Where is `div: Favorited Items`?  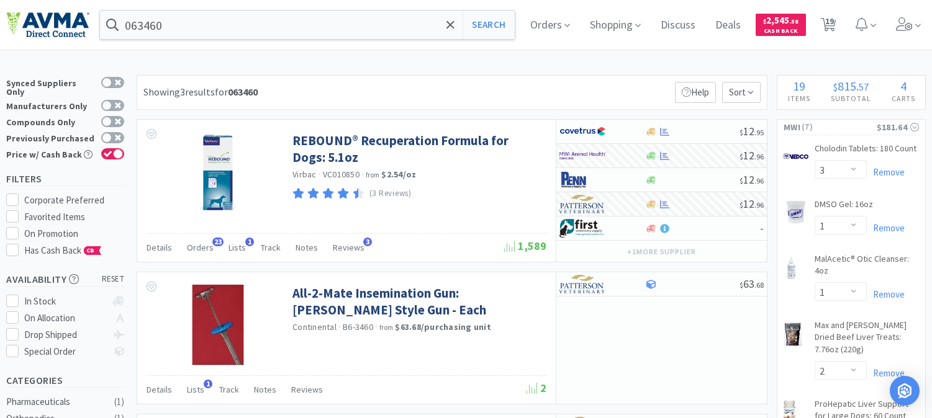
div: Favorited Items is located at coordinates (74, 217).